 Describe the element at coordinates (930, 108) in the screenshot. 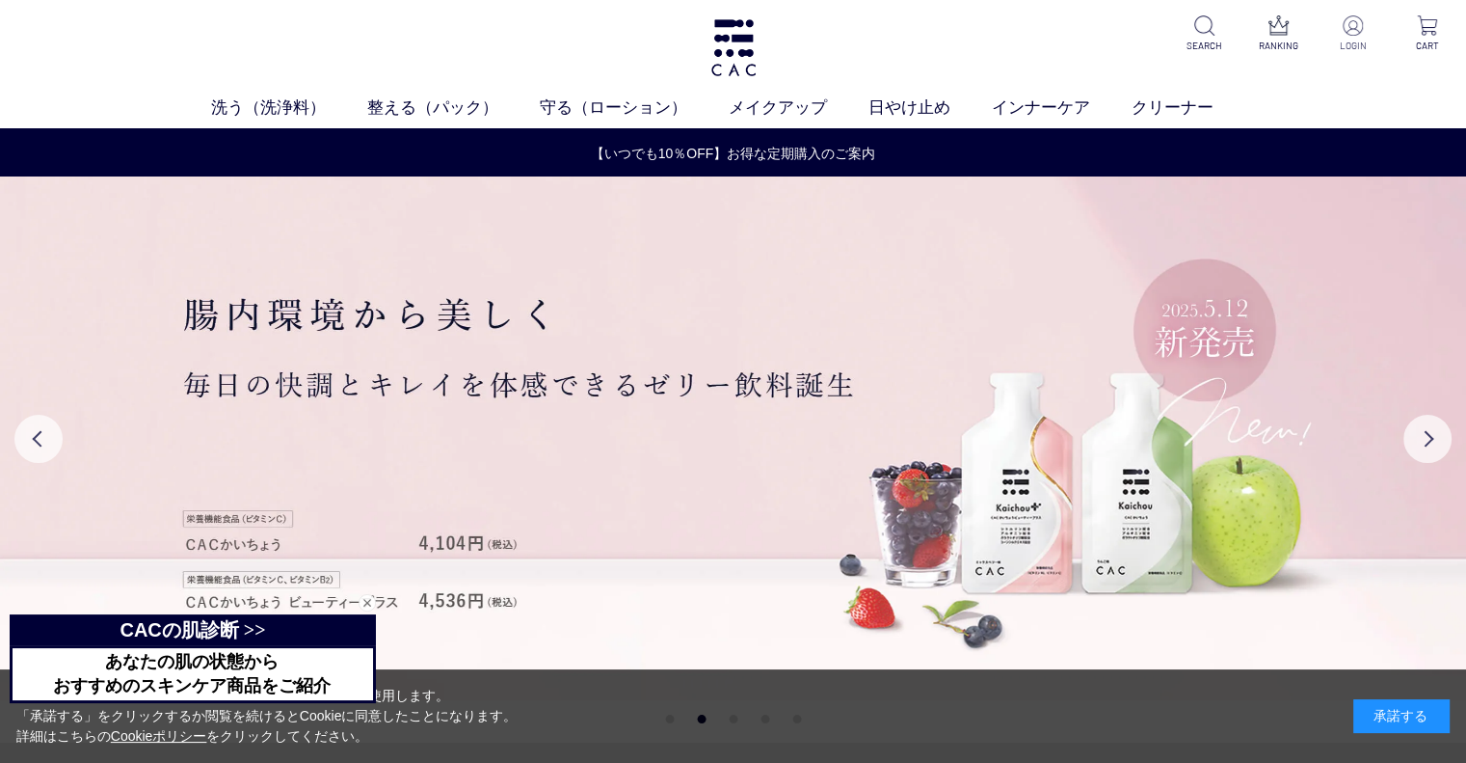

I see `a: 日やけ止め` at that location.